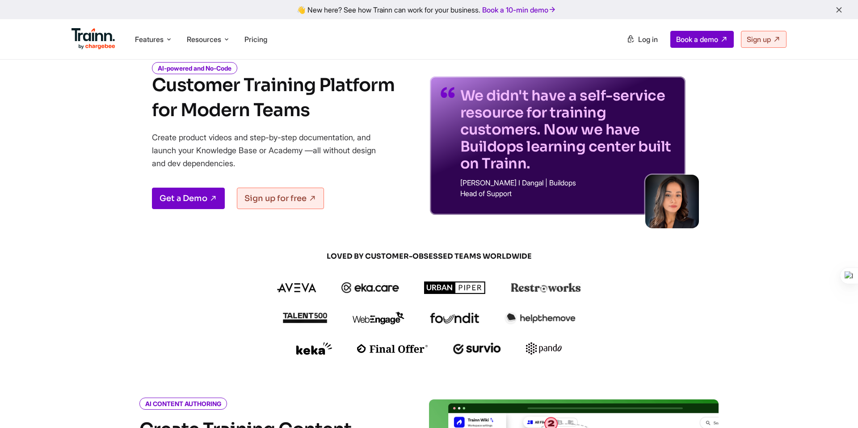 The width and height of the screenshot is (858, 428). What do you see at coordinates (448, 93) in the screenshot?
I see `img: quotes-purple.41a7099.svg` at bounding box center [448, 93].